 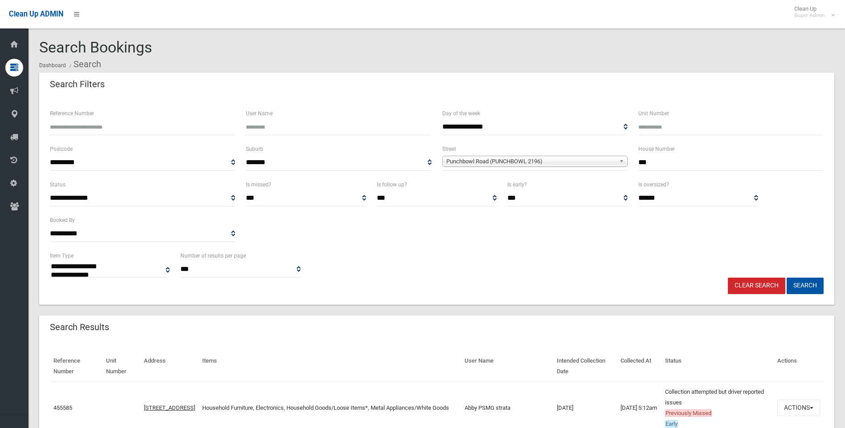 What do you see at coordinates (671, 424) in the screenshot?
I see `span: Early` at bounding box center [671, 424].